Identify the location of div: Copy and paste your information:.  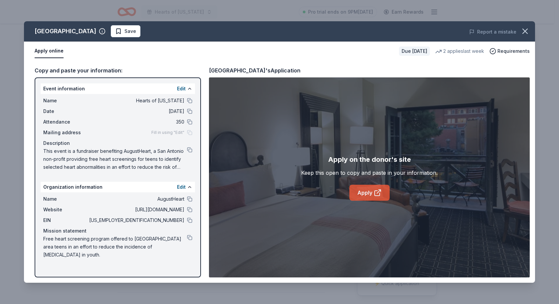
(118, 71).